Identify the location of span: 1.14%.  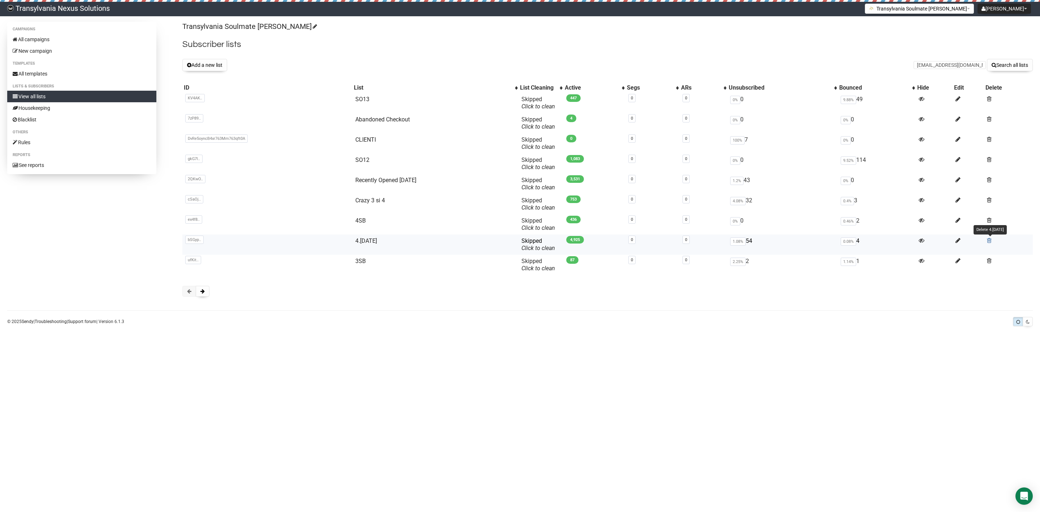
(849, 262).